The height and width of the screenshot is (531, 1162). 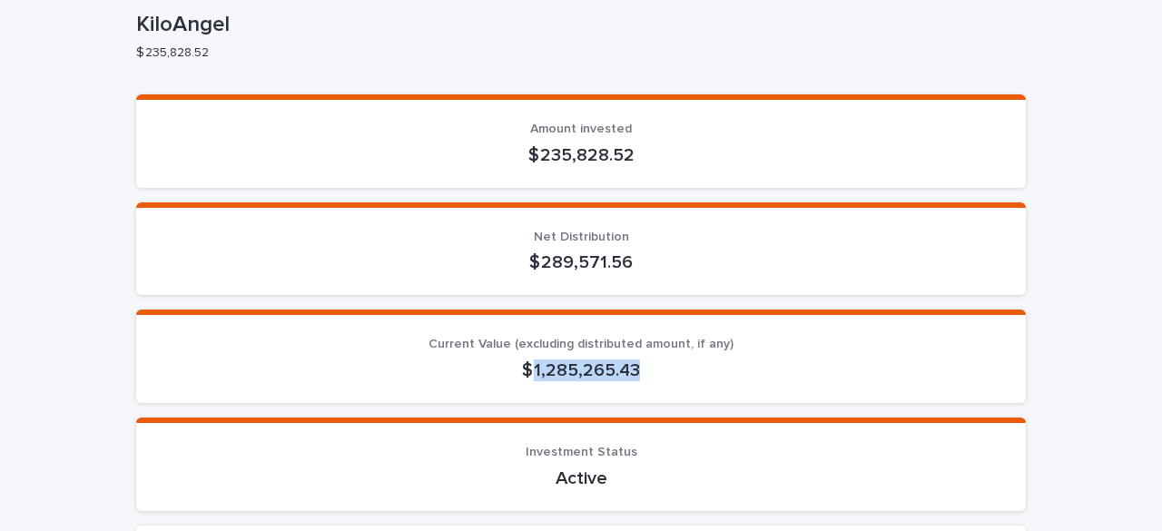 What do you see at coordinates (581, 371) in the screenshot?
I see `p: $ 1,285,265.43` at bounding box center [581, 371].